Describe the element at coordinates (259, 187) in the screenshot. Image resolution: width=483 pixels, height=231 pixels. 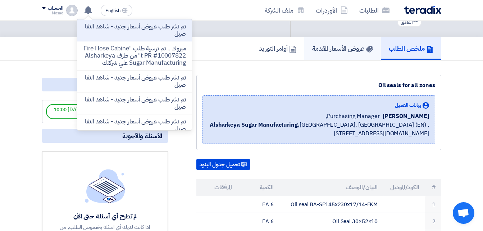
I see `th: الكمية` at that location.